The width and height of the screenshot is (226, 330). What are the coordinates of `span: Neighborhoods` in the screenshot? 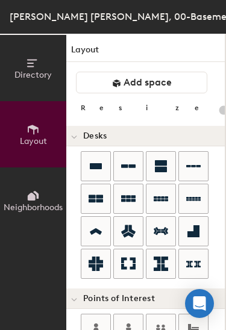 It's located at (33, 207).